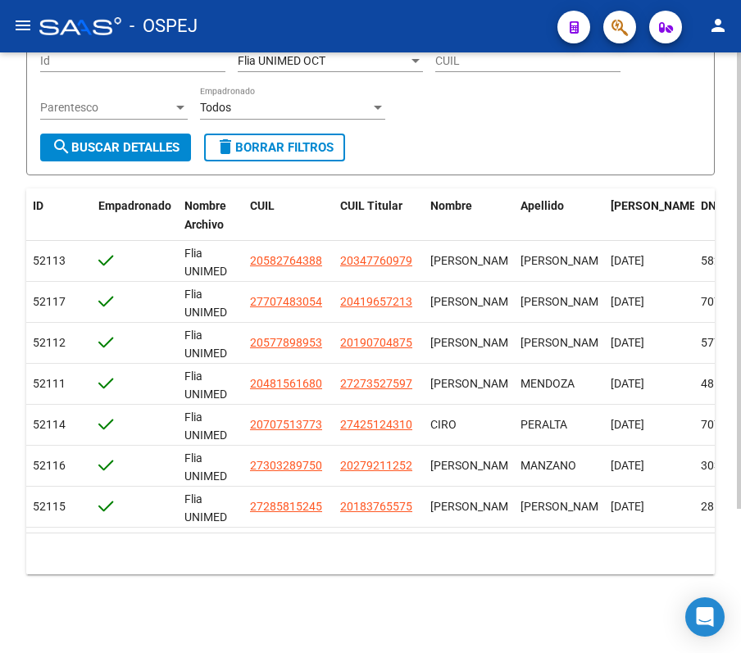 The height and width of the screenshot is (653, 741). Describe the element at coordinates (547, 383) in the screenshot. I see `span: MENDOZA` at that location.